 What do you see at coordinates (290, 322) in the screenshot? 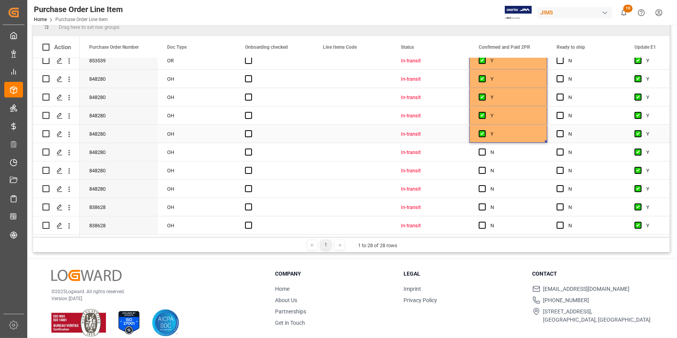
I see `a: Get in Touch` at bounding box center [290, 322].